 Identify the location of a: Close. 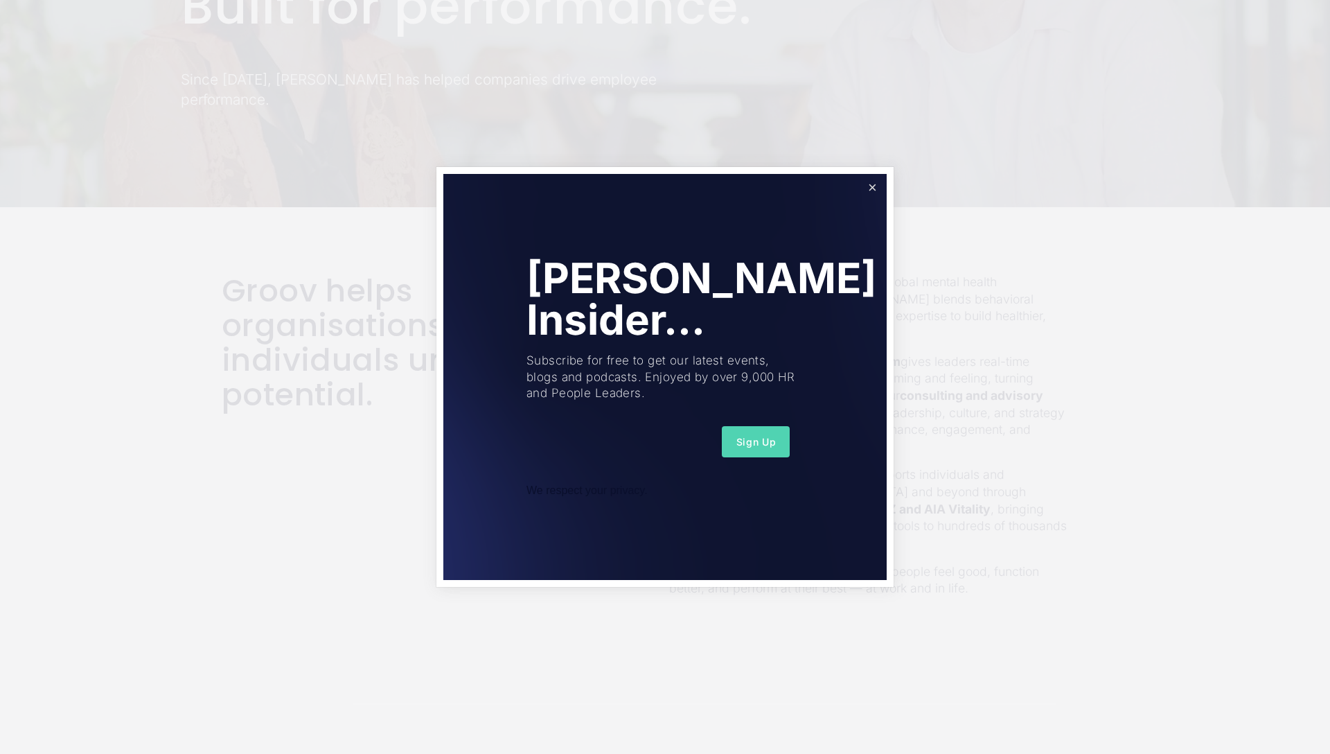
(872, 188).